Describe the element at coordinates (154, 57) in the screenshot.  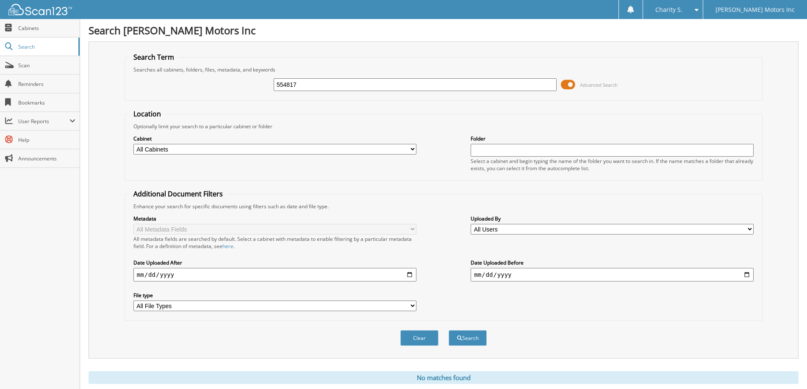
I see `legend: Search Term` at that location.